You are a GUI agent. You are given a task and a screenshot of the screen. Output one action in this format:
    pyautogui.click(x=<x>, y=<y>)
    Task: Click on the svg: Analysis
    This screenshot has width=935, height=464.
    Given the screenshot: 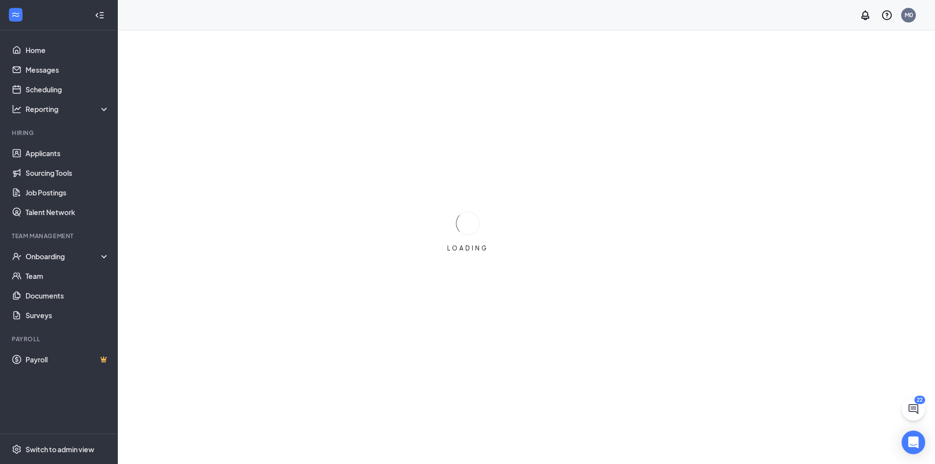 What is the action you would take?
    pyautogui.click(x=17, y=109)
    